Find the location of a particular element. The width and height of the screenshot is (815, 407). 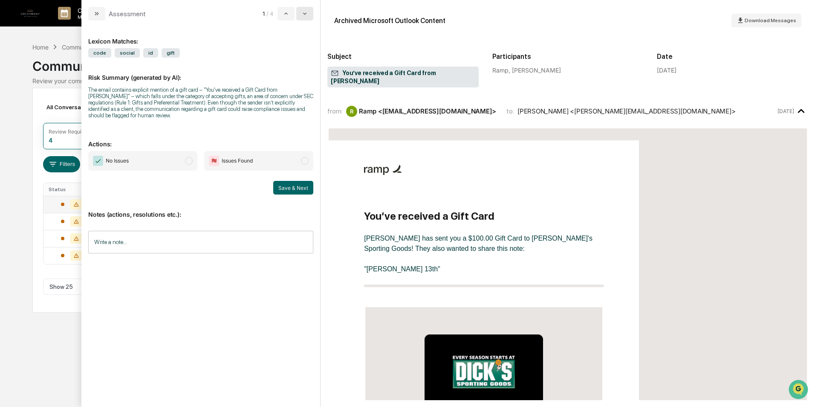

div: Review Required is located at coordinates (69, 131).